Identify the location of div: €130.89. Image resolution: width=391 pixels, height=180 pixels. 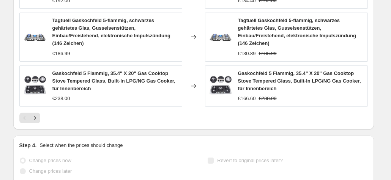
(247, 54).